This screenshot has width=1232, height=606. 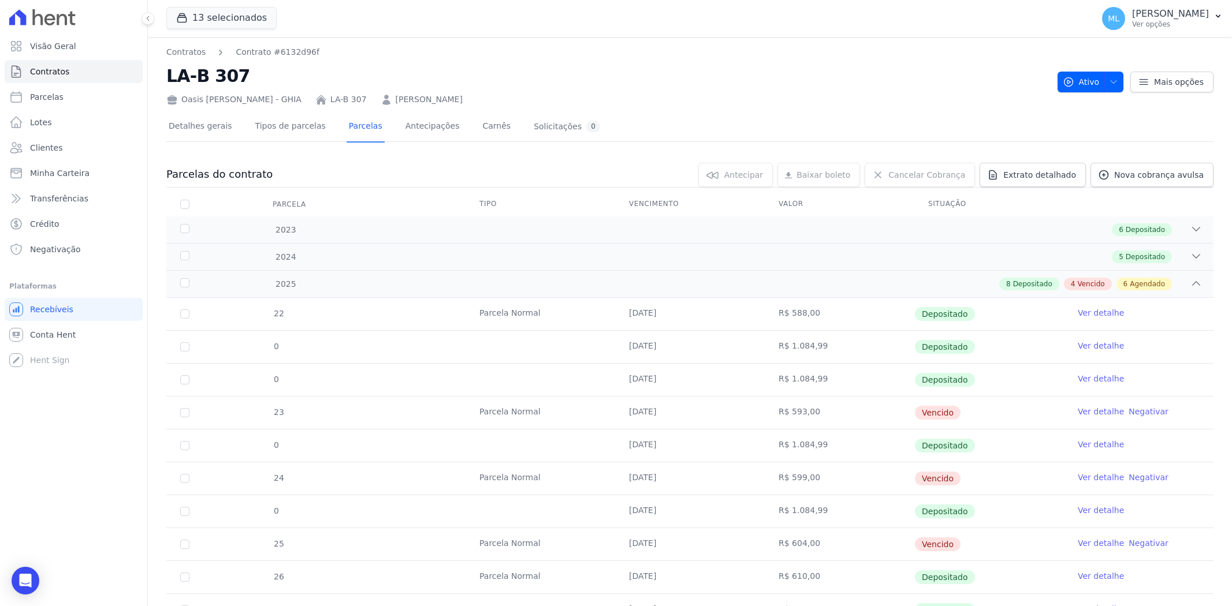 What do you see at coordinates (433, 127) in the screenshot?
I see `a: Antecipações` at bounding box center [433, 127].